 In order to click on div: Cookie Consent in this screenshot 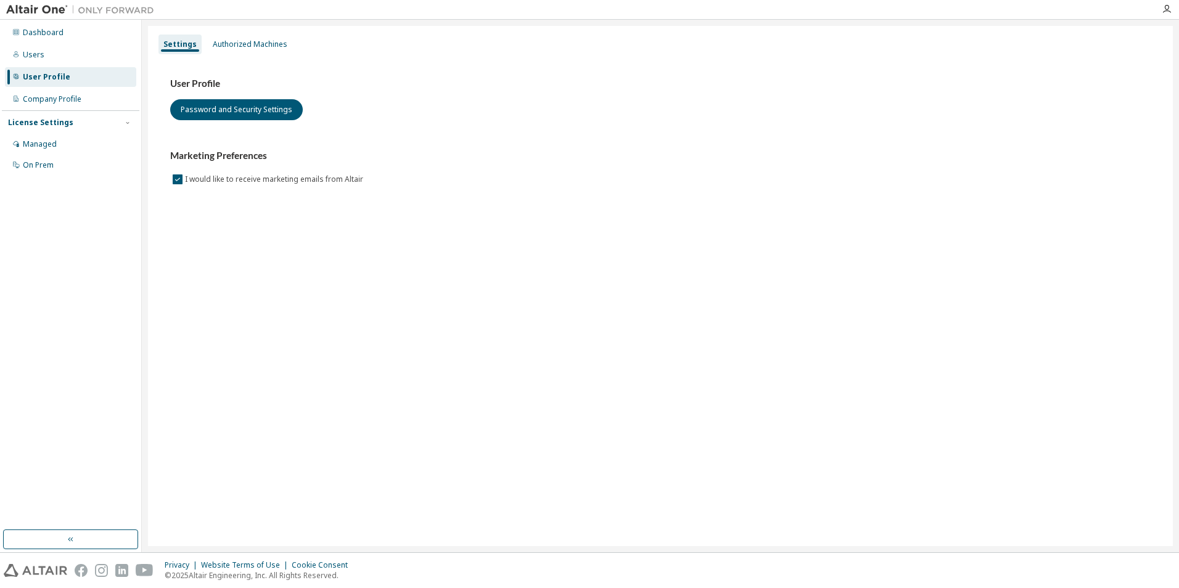, I will do `click(323, 565)`.